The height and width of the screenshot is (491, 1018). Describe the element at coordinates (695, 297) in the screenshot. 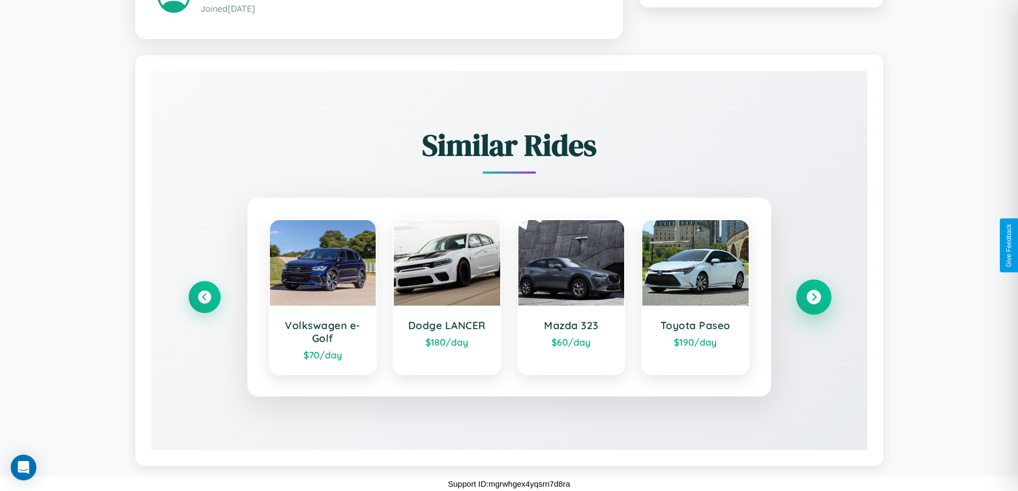

I see `a: Toyota Paseo$190/day` at that location.